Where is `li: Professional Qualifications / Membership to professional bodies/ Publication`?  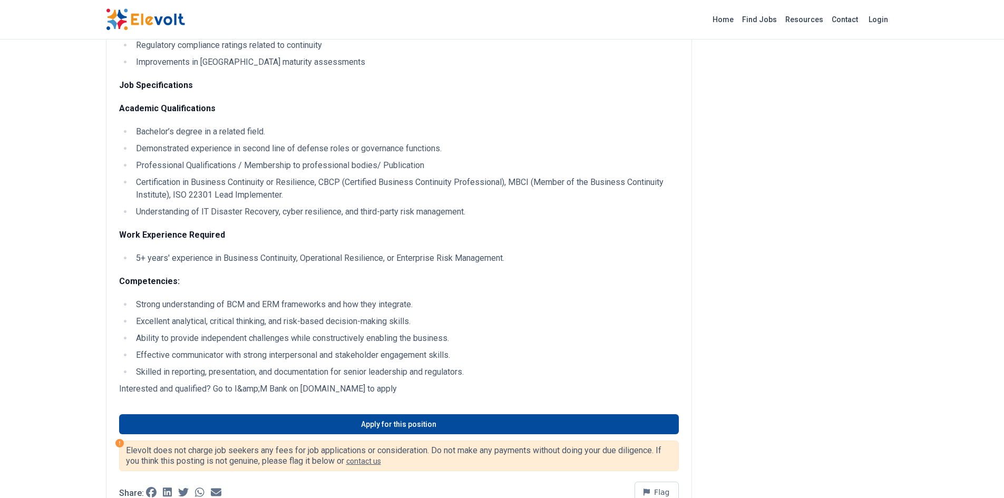
li: Professional Qualifications / Membership to professional bodies/ Publication is located at coordinates (406, 165).